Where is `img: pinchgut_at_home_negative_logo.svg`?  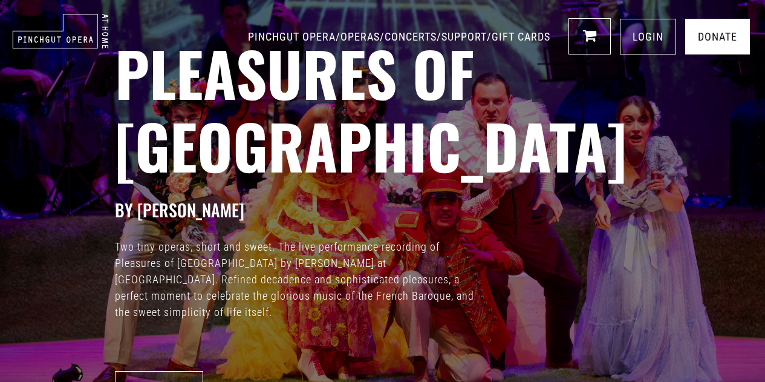
img: pinchgut_at_home_negative_logo.svg is located at coordinates (60, 31).